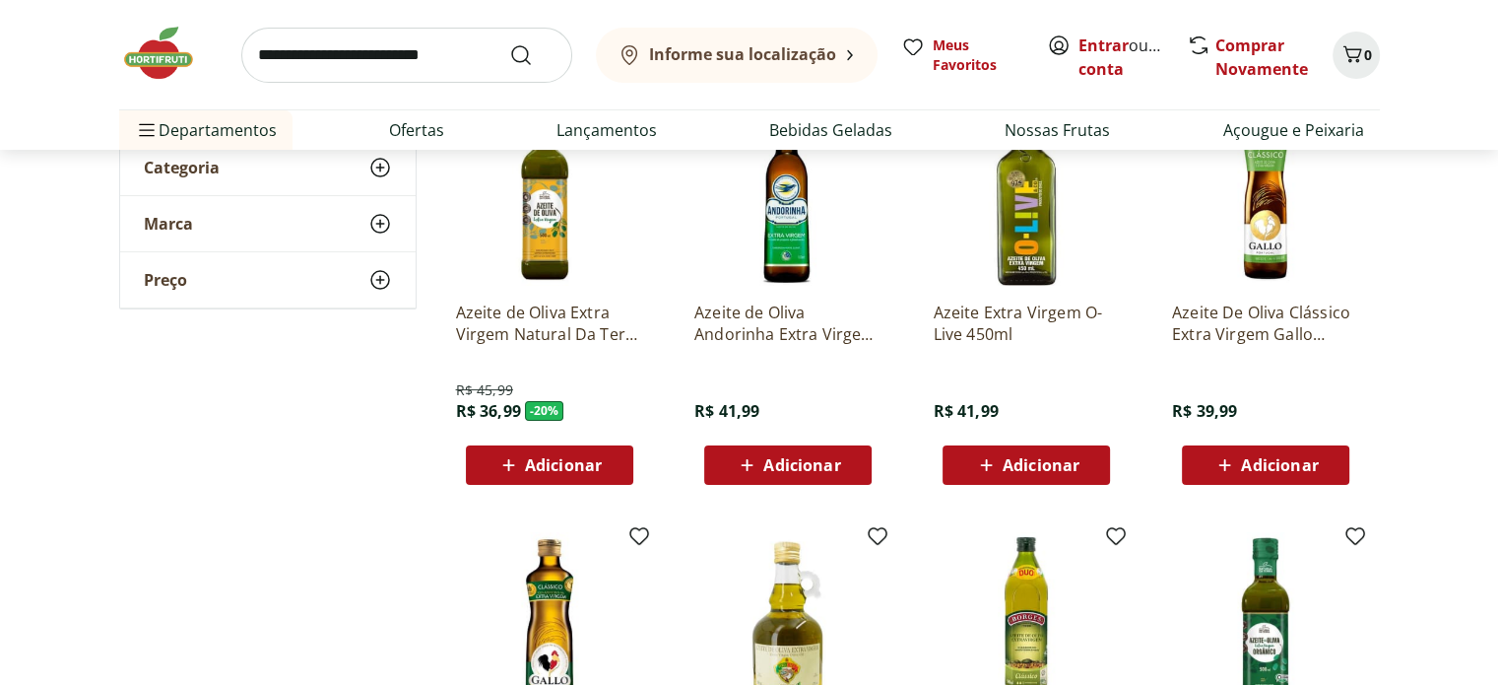 The image size is (1498, 685). What do you see at coordinates (788, 192) in the screenshot?
I see `img: Azeite de Oliva Andorinha Extra Virgem 500ml` at bounding box center [788, 192].